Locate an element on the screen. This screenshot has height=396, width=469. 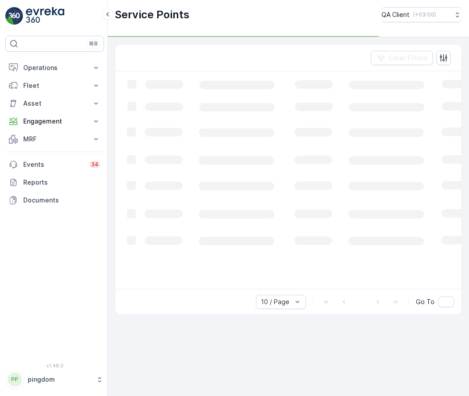
p: Clear Filters is located at coordinates (408, 58).